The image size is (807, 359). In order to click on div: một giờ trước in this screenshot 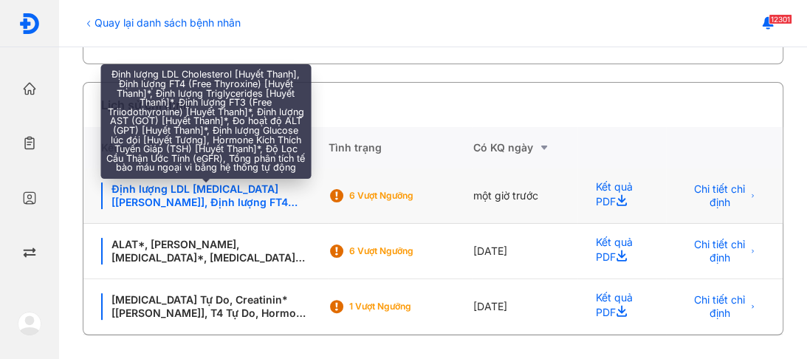, I will do `click(525, 196)`.